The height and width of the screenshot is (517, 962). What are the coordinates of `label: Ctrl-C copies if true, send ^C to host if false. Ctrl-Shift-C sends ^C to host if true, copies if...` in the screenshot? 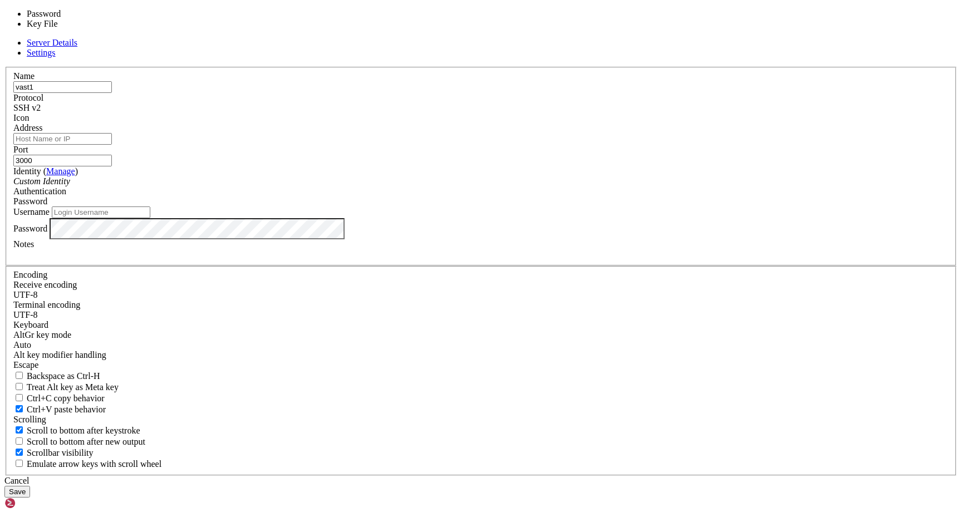 It's located at (59, 398).